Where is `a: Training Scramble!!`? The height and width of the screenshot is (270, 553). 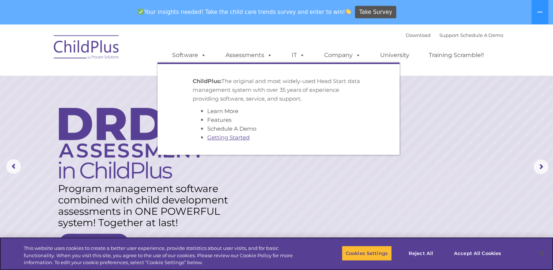 a: Training Scramble!! is located at coordinates (456, 55).